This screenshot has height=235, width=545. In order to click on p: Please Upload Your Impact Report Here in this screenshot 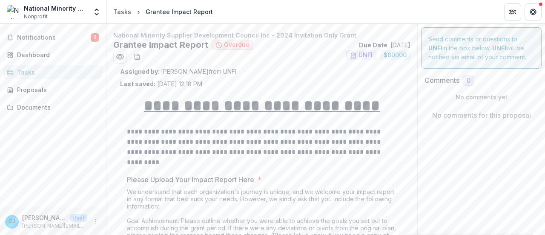, I will do `click(190, 179)`.